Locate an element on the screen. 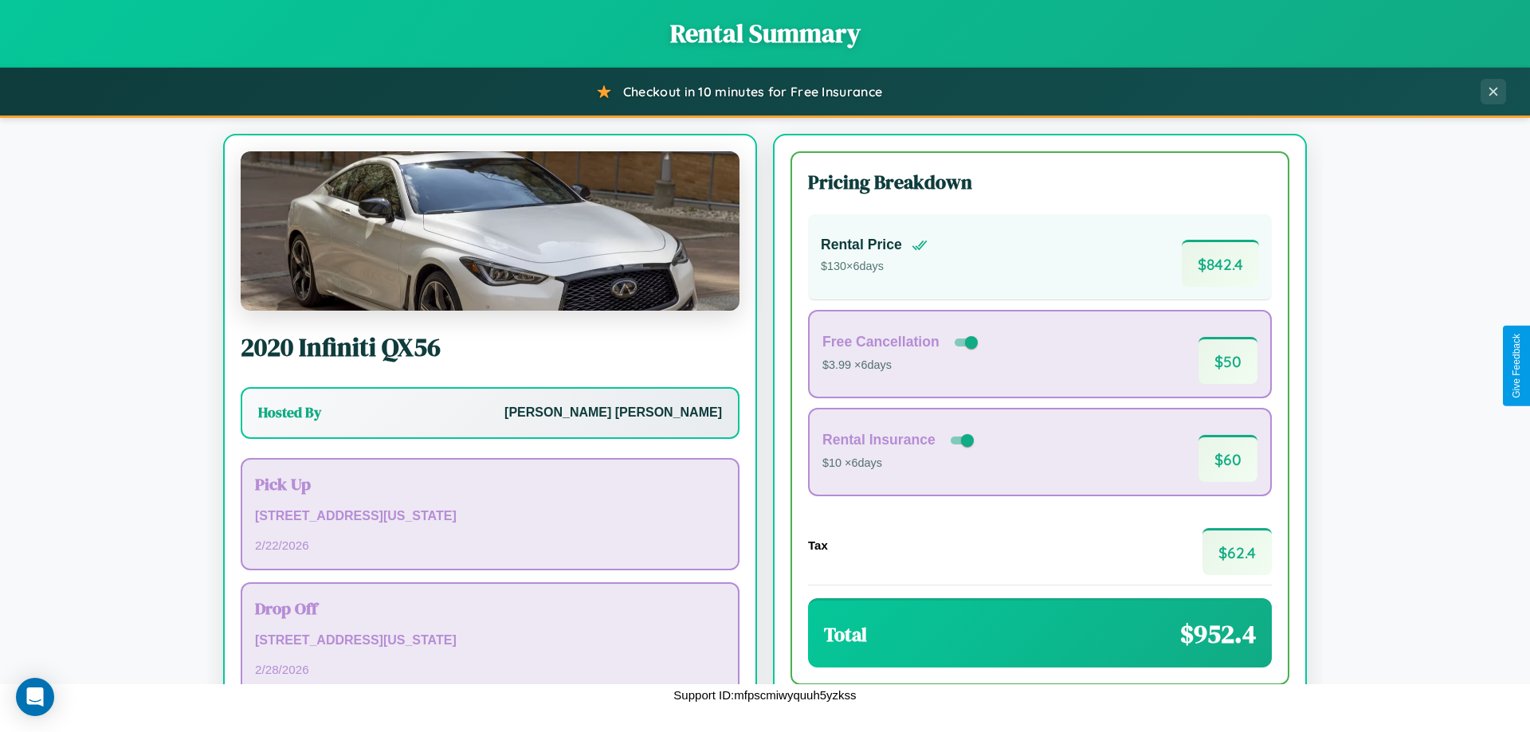 The image size is (1530, 732). span: $ 952.4 is located at coordinates (1217, 634).